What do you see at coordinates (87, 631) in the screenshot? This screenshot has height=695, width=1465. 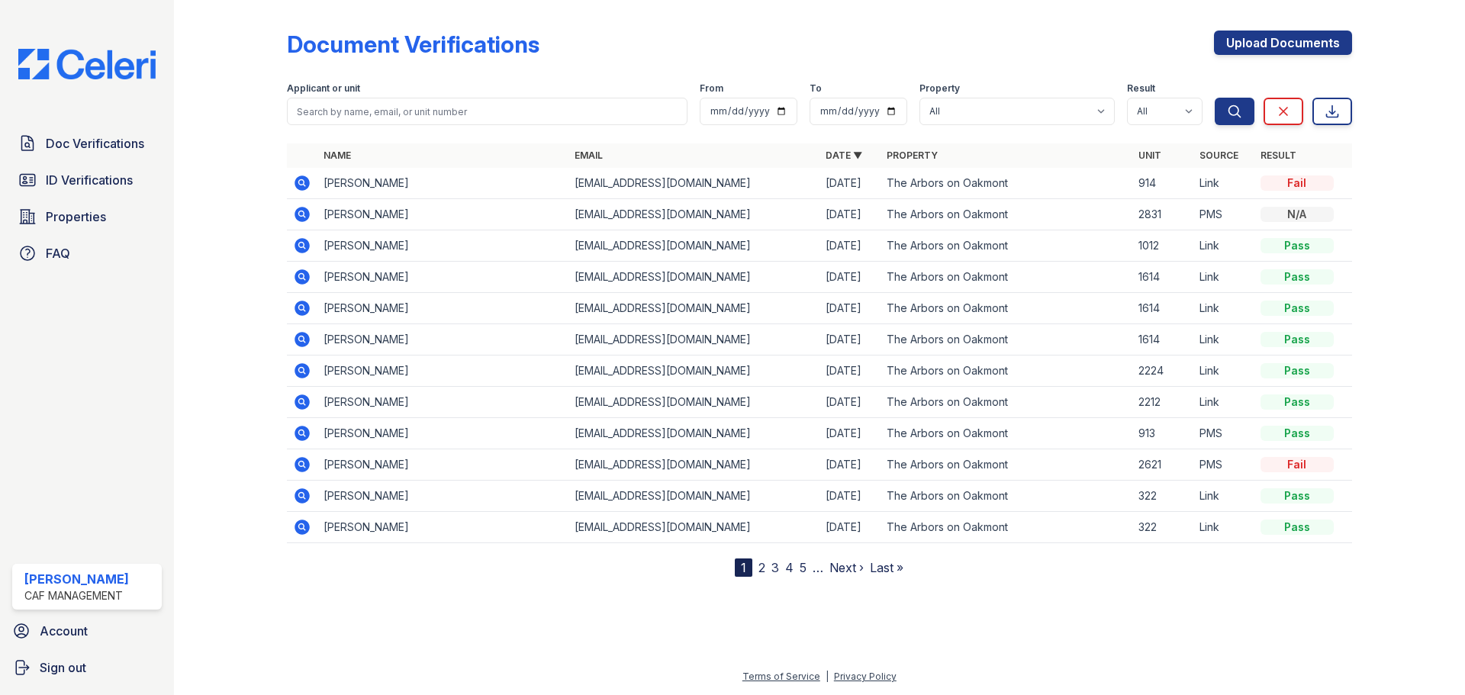 I see `a: Account` at bounding box center [87, 631].